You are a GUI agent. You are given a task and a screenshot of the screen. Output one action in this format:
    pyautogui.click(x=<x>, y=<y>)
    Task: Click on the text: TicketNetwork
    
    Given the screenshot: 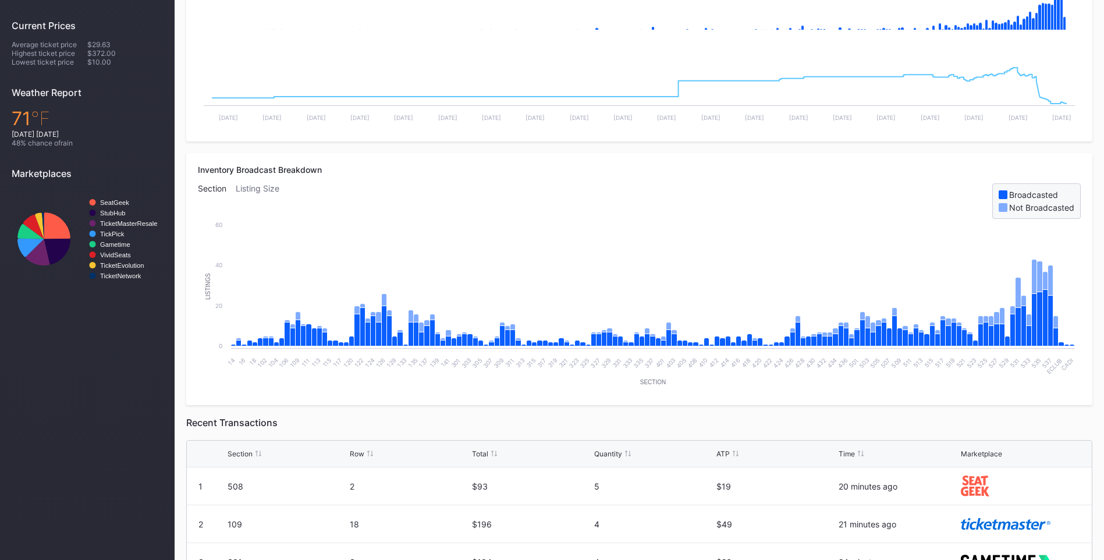 What is the action you would take?
    pyautogui.click(x=120, y=276)
    